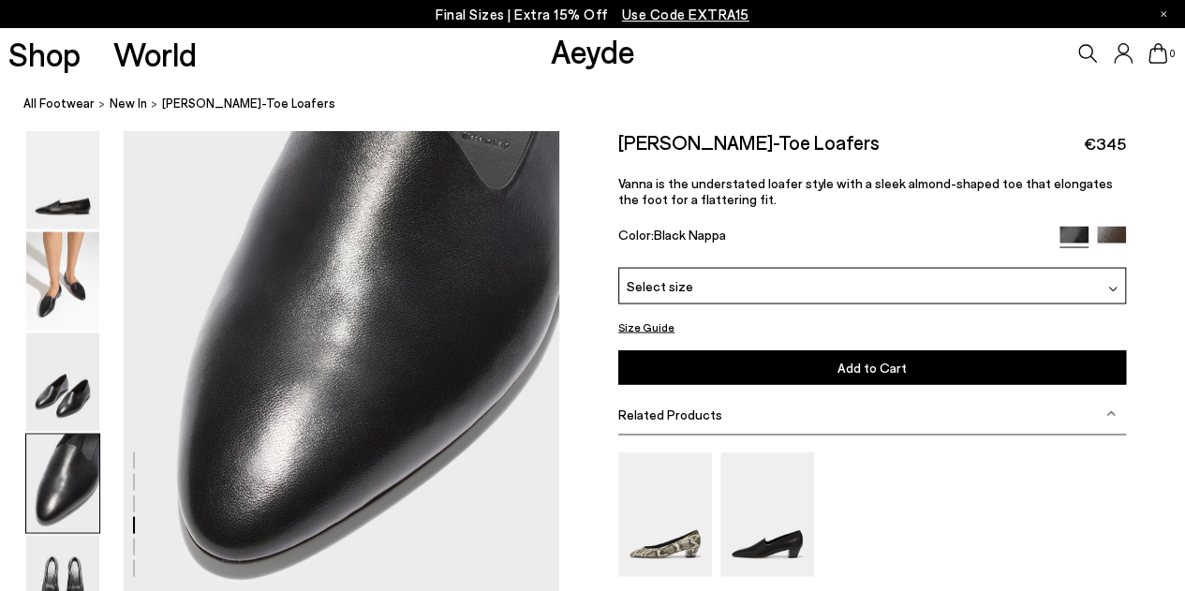  What do you see at coordinates (1172, 53) in the screenshot?
I see `span: 0` at bounding box center [1172, 53].